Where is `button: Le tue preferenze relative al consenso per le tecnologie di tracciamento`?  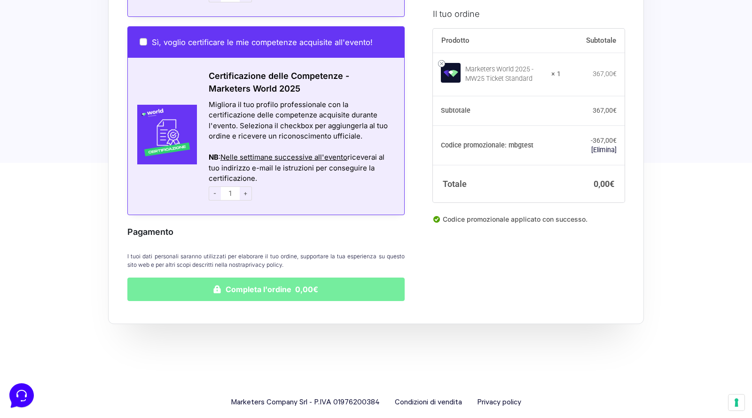
button: Le tue preferenze relative al consenso per le tecnologie di tracciamento is located at coordinates (736, 403).